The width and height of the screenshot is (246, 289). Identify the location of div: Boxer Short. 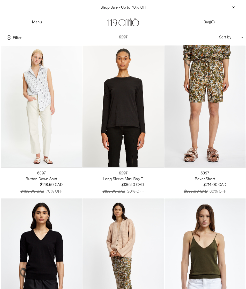
(205, 179).